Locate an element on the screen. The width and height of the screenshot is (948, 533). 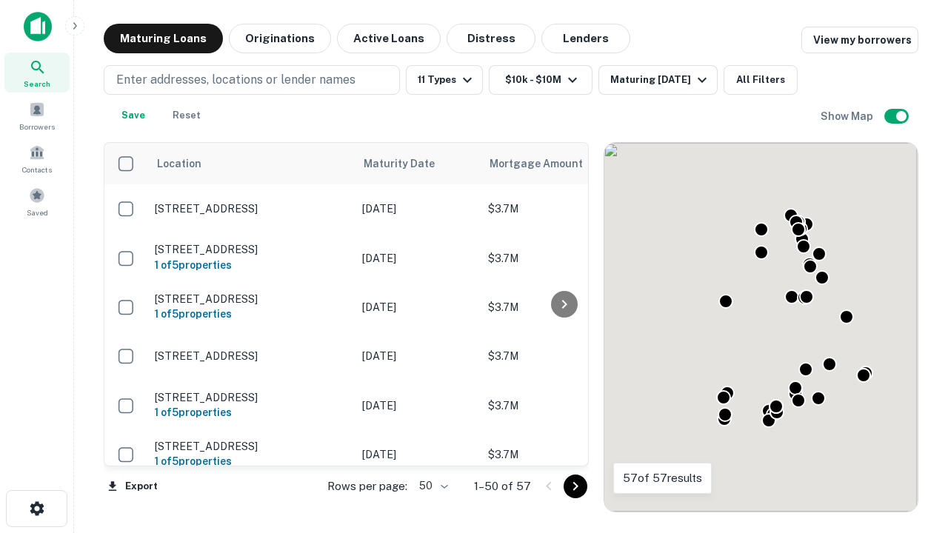
a: Contacts is located at coordinates (37, 158).